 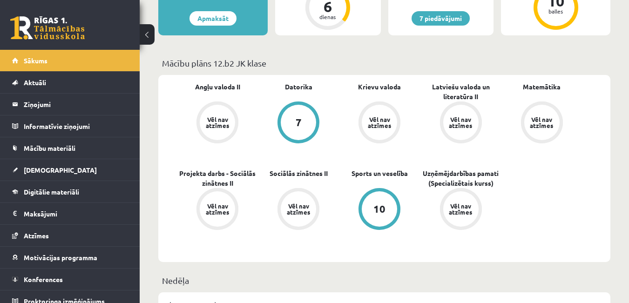 What do you see at coordinates (70, 82) in the screenshot?
I see `a: Aktuāli` at bounding box center [70, 82].